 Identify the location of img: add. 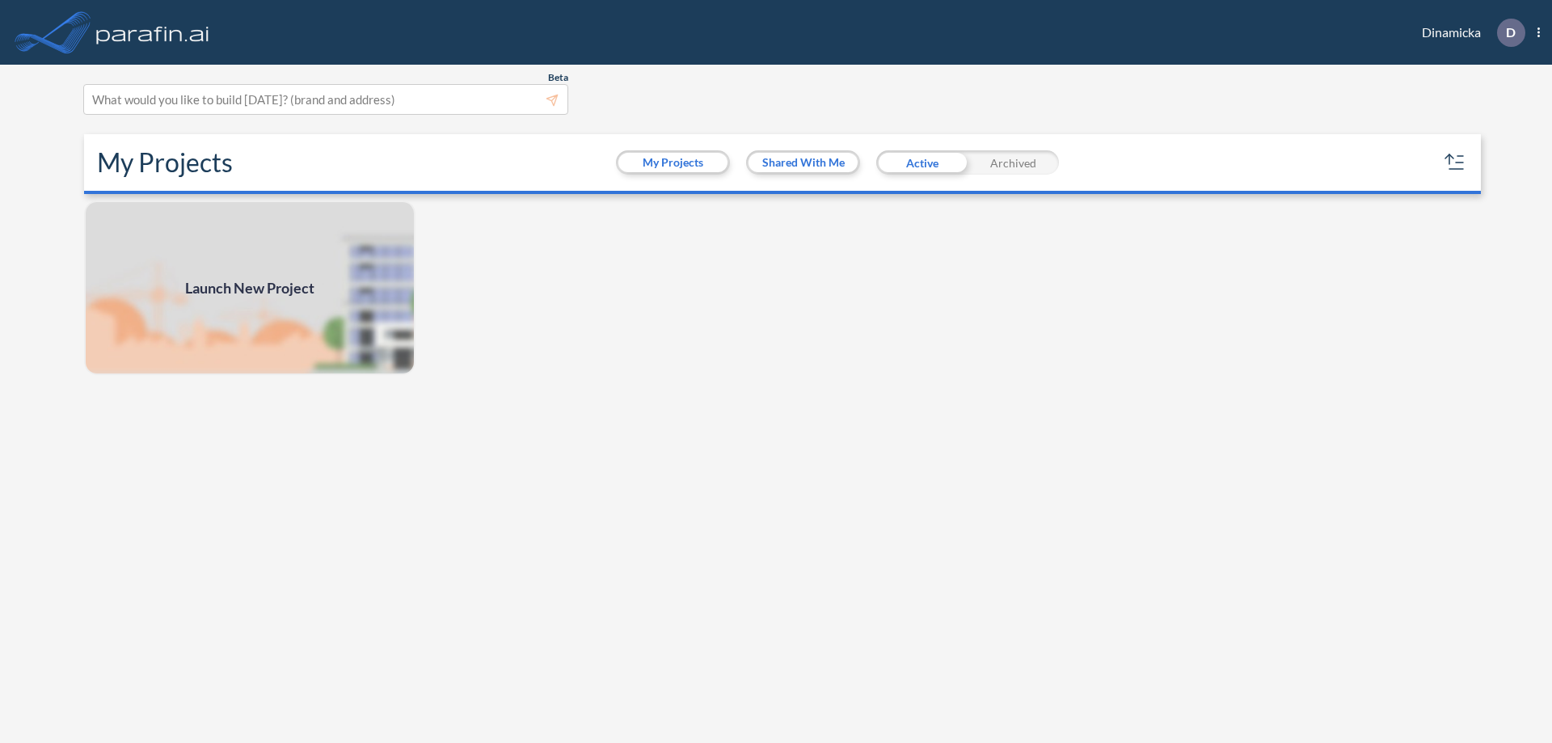
(250, 288).